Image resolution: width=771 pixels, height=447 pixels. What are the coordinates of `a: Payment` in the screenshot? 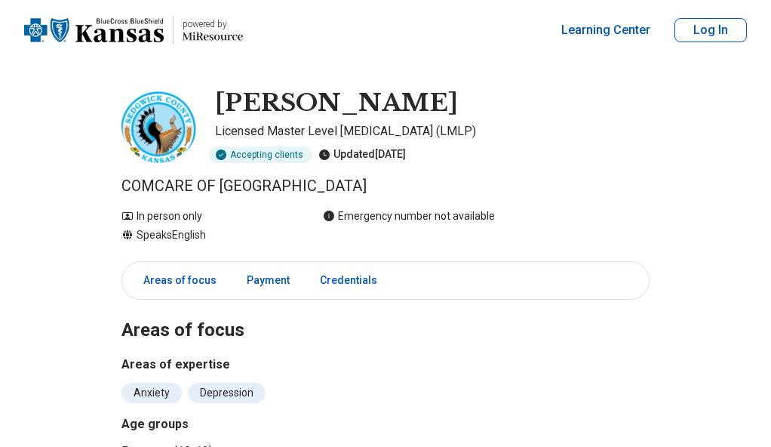 It's located at (268, 280).